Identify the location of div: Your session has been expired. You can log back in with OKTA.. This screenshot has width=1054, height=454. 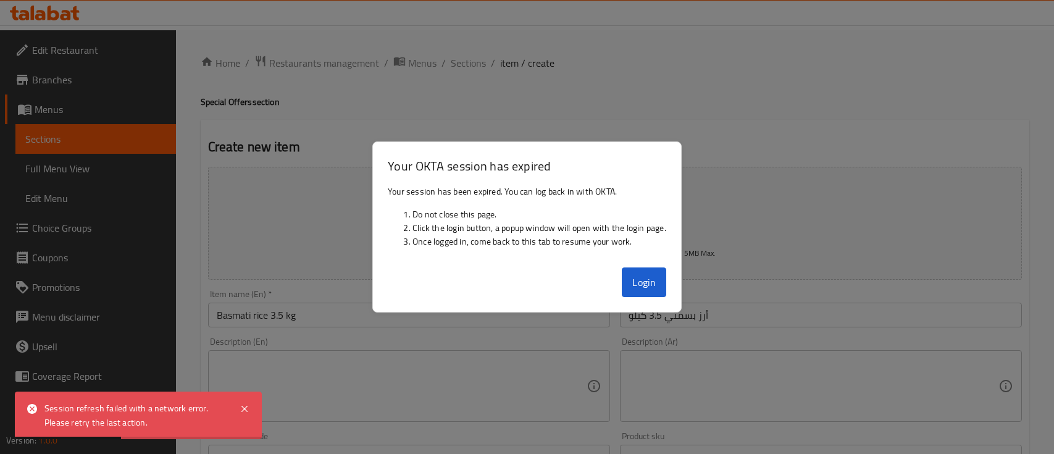
(527, 221).